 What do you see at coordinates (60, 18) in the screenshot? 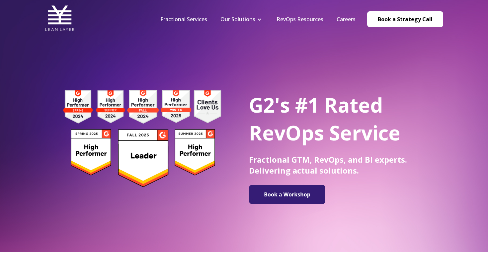
I see `img: Lean Layer Logo` at bounding box center [60, 18].